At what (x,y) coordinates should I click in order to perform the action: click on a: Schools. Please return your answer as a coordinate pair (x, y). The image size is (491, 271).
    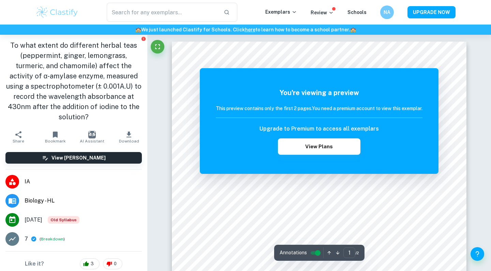
    Looking at the image, I should click on (357, 12).